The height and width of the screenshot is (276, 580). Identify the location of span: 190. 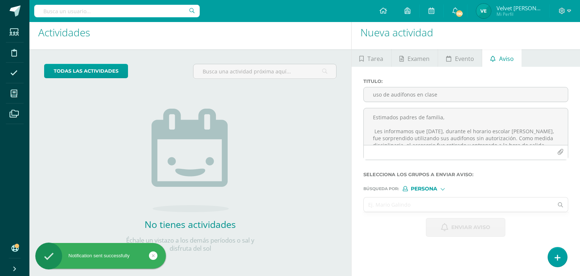
(459, 14).